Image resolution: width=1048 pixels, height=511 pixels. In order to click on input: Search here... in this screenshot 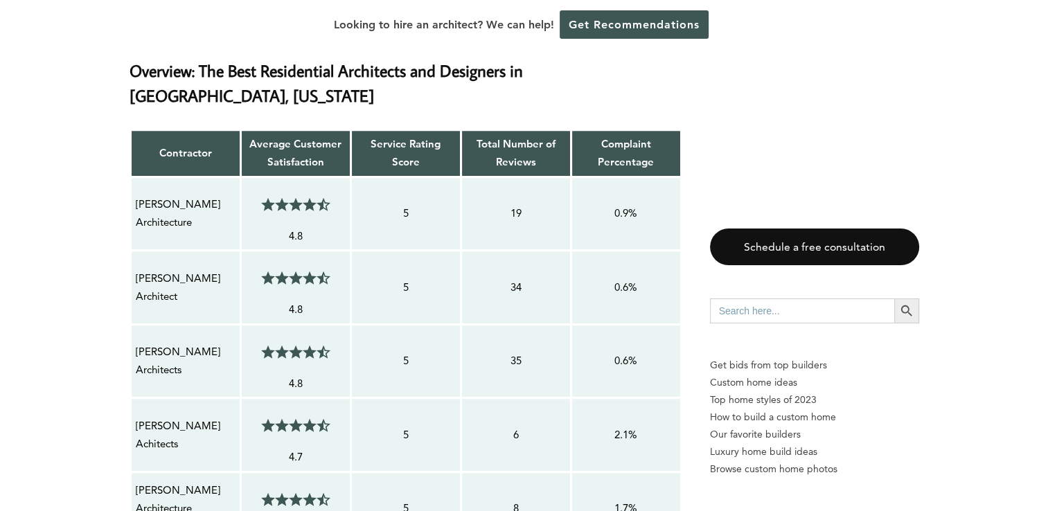, I will do `click(802, 311)`.